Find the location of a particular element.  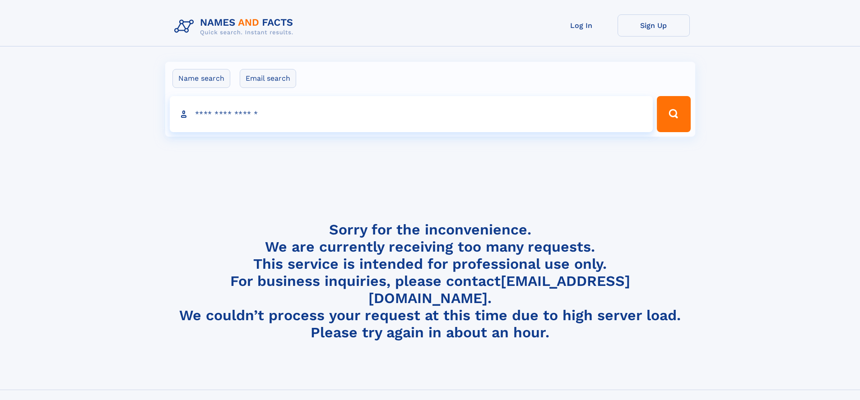

label: Name search is located at coordinates (201, 79).